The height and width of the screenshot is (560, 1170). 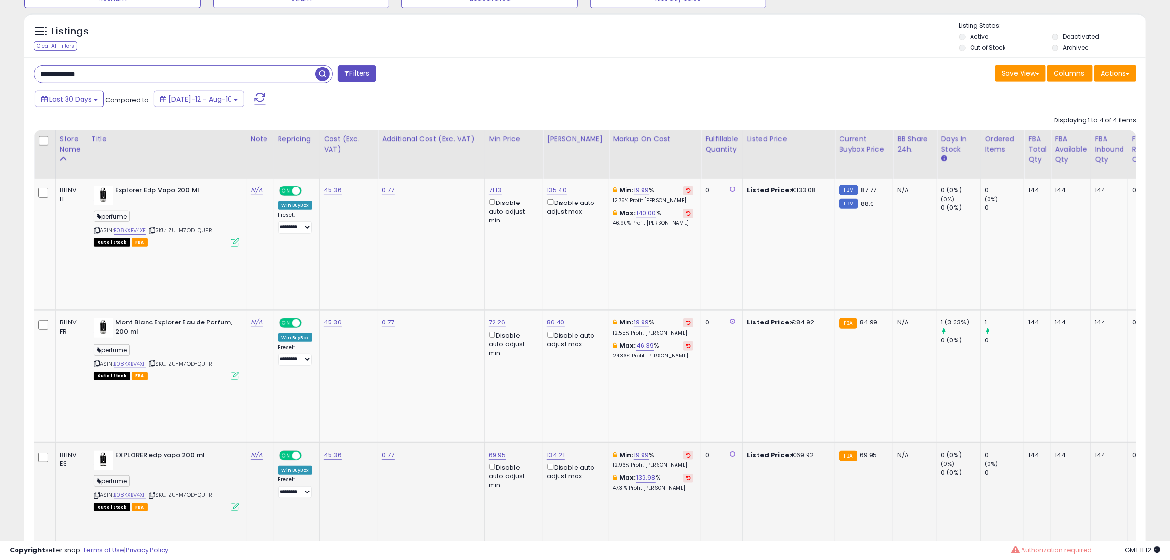 What do you see at coordinates (1116, 73) in the screenshot?
I see `button: Actions` at bounding box center [1116, 73].